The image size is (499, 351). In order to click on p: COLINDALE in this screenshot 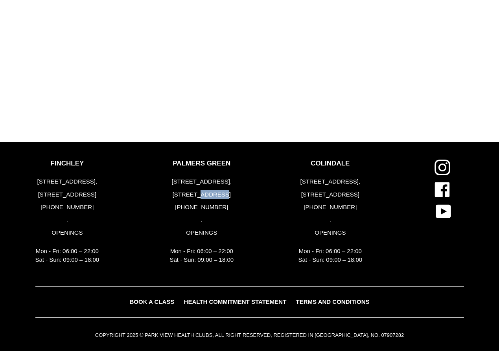, I will do `click(330, 164)`.